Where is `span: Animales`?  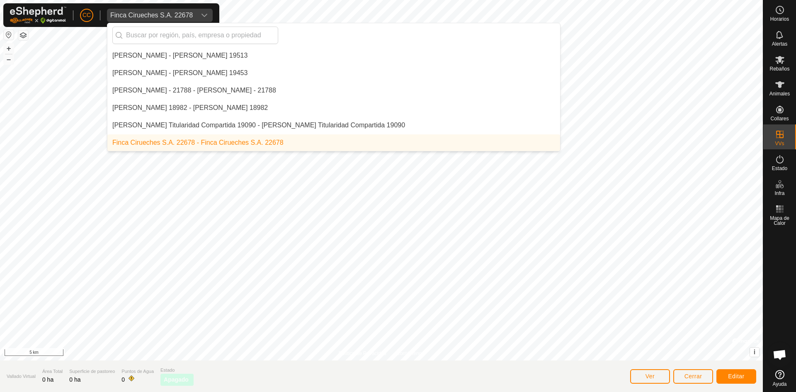
span: Animales is located at coordinates (780, 94).